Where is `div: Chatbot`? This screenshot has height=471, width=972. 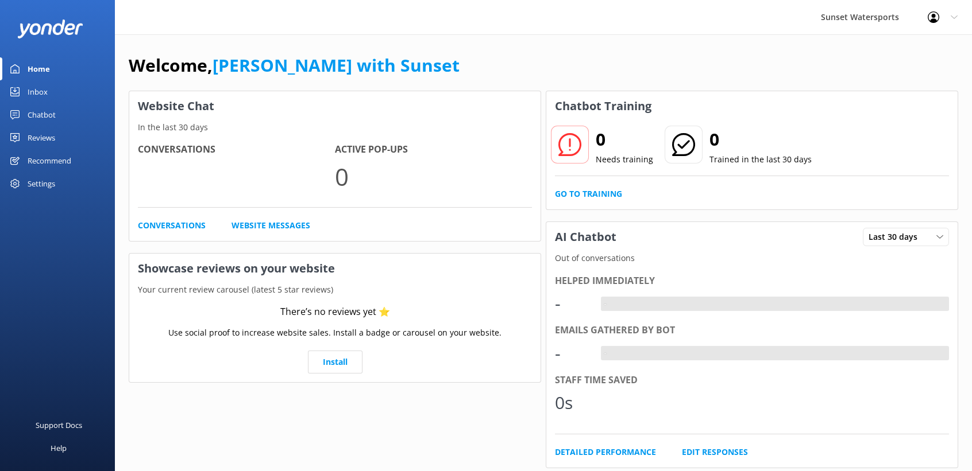 div: Chatbot is located at coordinates (41, 115).